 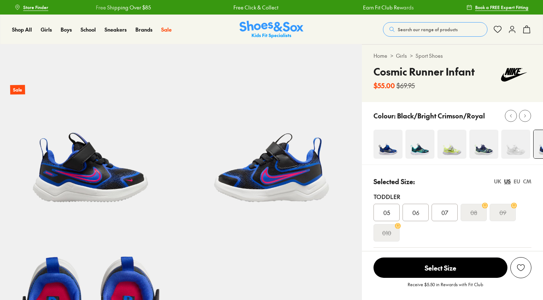 I want to click on span: Shop All, so click(x=22, y=29).